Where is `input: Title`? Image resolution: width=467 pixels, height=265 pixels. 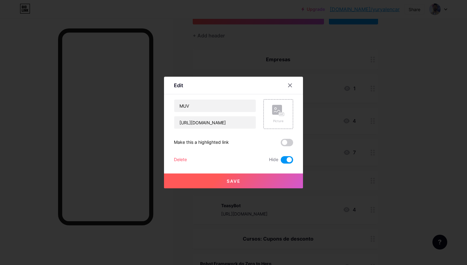 input: Title is located at coordinates (215, 106).